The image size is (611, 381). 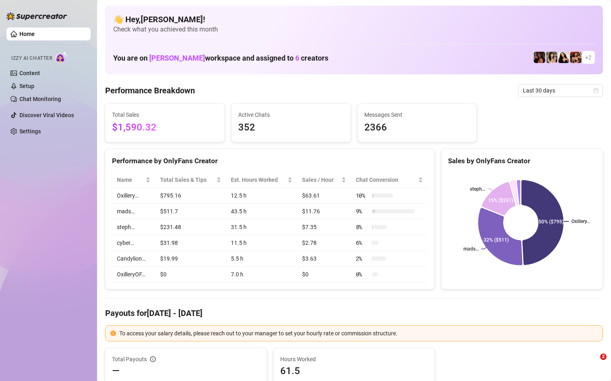 I want to click on td: $2.78, so click(x=324, y=243).